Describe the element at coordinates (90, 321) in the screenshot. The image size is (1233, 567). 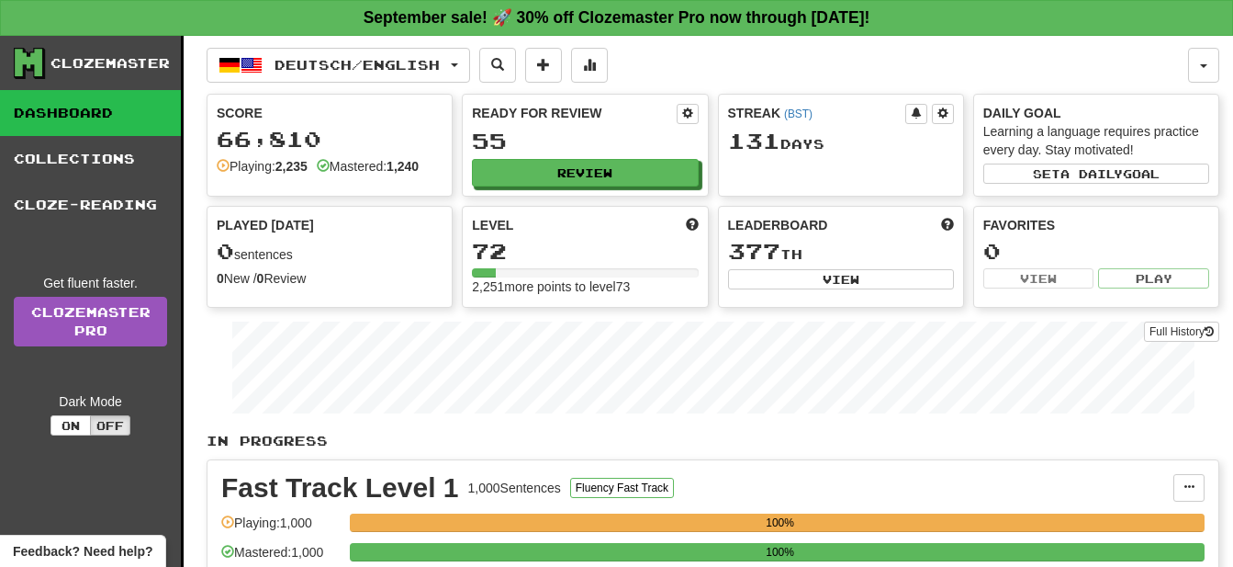
I see `a: ClozemasterPro` at that location.